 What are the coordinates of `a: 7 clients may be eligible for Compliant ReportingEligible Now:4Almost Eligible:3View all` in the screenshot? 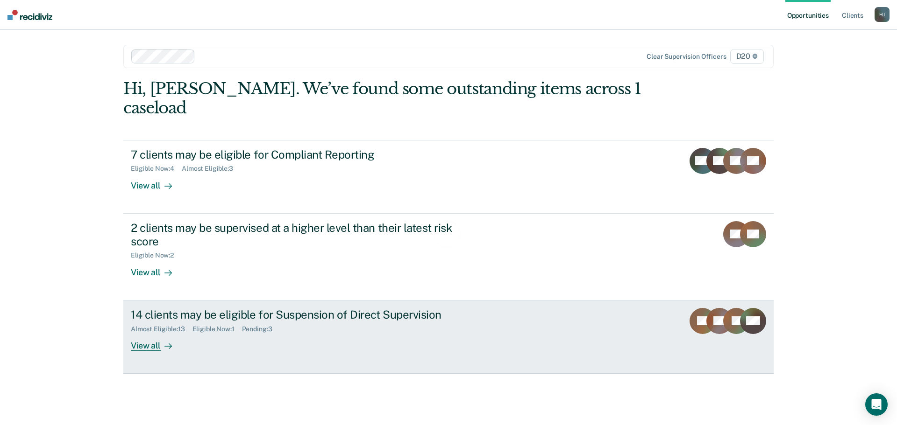 It's located at (448, 177).